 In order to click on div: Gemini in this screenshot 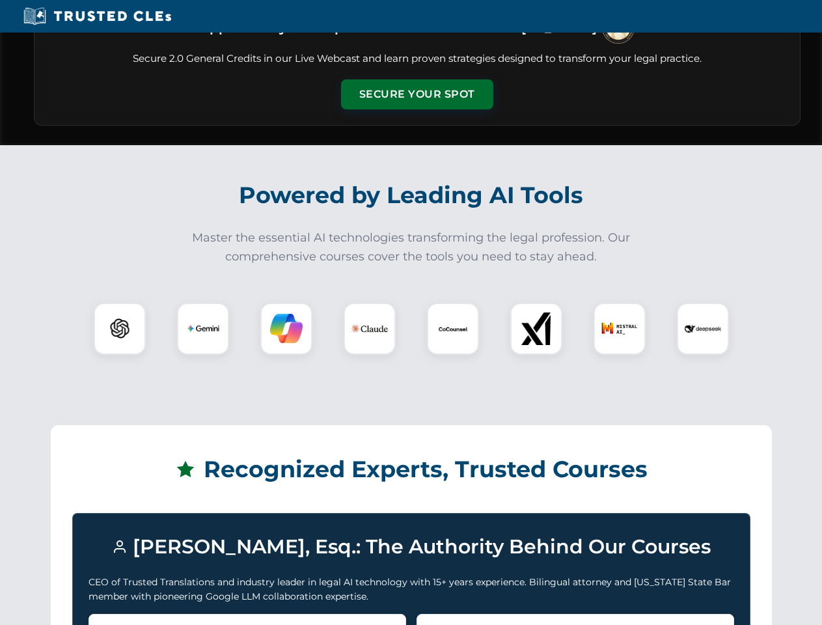, I will do `click(203, 329)`.